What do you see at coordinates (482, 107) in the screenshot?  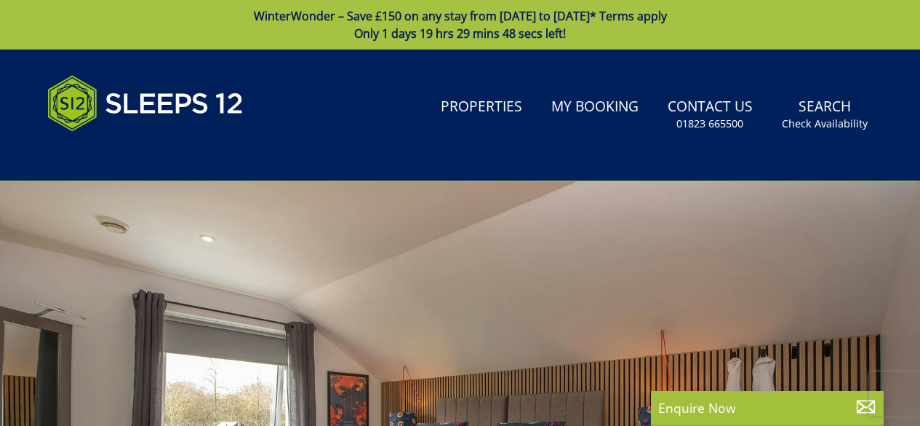 I see `a: Properties` at bounding box center [482, 107].